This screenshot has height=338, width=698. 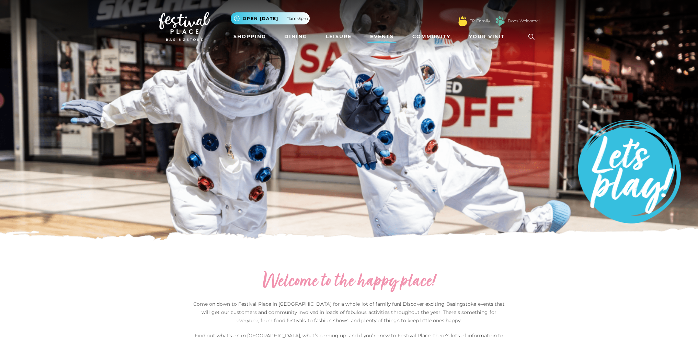 What do you see at coordinates (382, 36) in the screenshot?
I see `a: Events` at bounding box center [382, 36].